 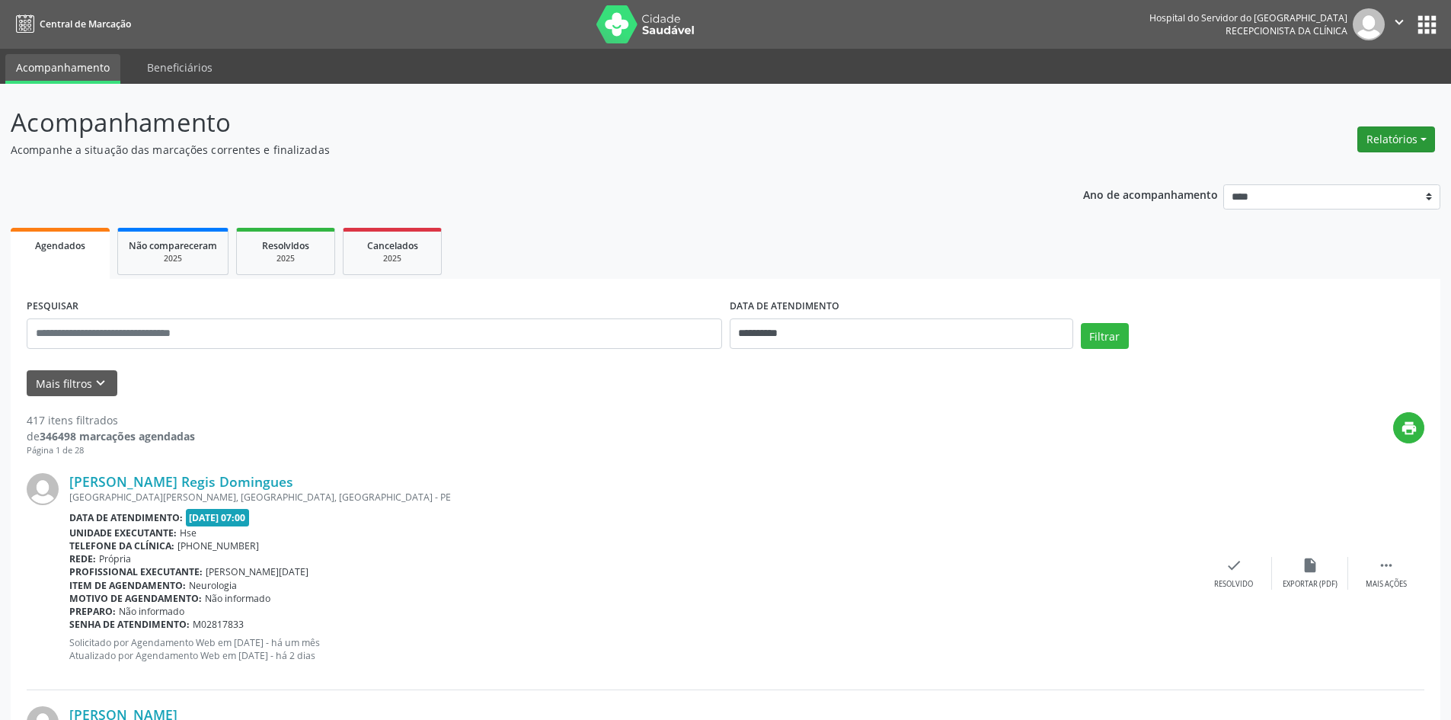 What do you see at coordinates (1396, 139) in the screenshot?
I see `button: Relatórios` at bounding box center [1396, 139].